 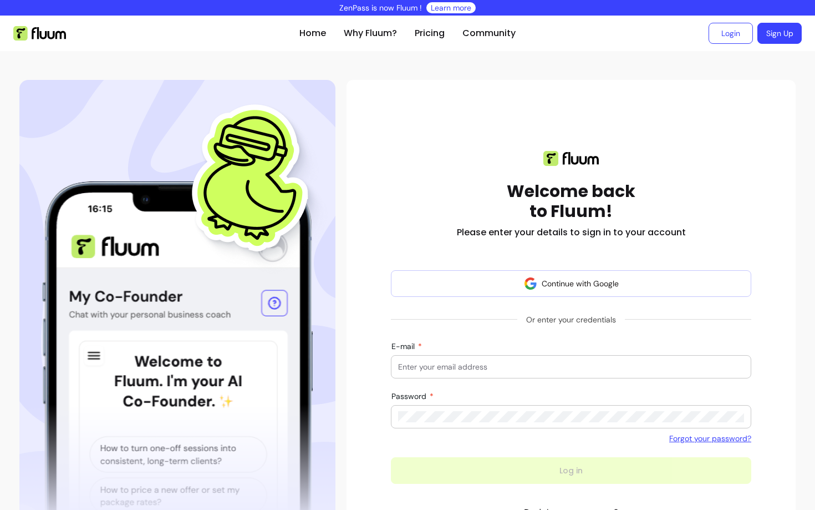 I want to click on button: Continue with Google, so click(x=571, y=283).